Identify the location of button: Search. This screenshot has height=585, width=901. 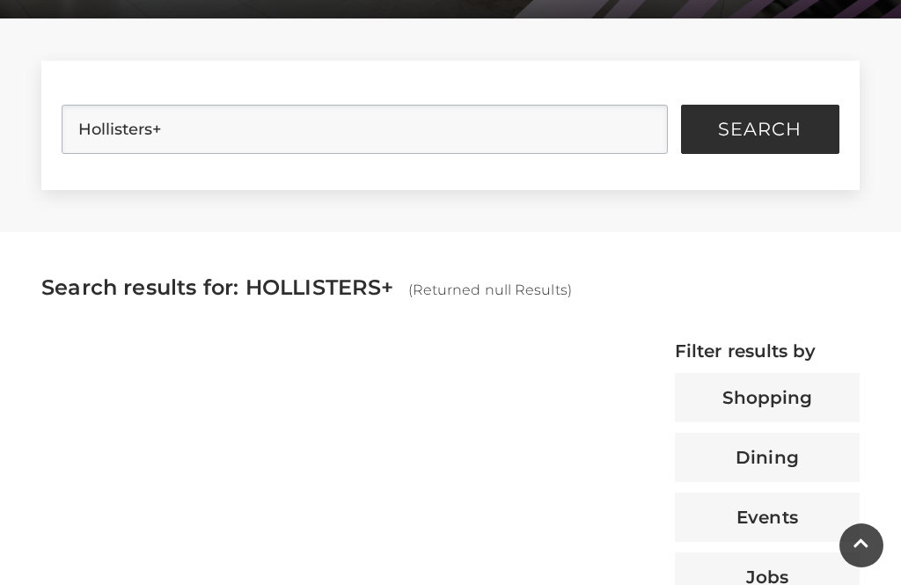
(760, 129).